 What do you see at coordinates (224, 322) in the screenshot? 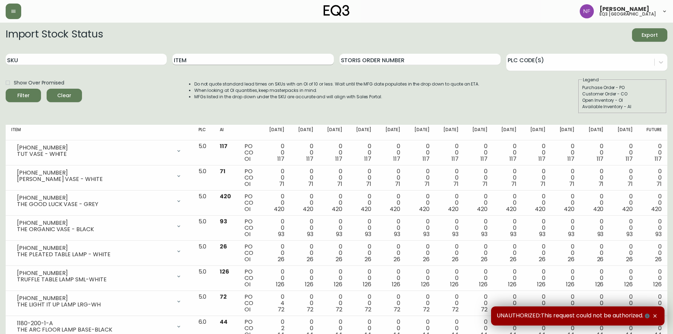
I see `span: 44` at bounding box center [224, 322].